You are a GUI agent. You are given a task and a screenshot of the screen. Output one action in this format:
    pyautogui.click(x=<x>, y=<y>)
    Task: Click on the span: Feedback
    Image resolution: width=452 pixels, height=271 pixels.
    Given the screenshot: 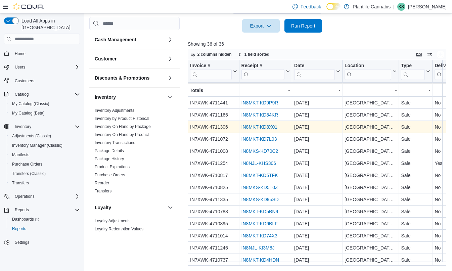 What is the action you would take?
    pyautogui.click(x=311, y=7)
    